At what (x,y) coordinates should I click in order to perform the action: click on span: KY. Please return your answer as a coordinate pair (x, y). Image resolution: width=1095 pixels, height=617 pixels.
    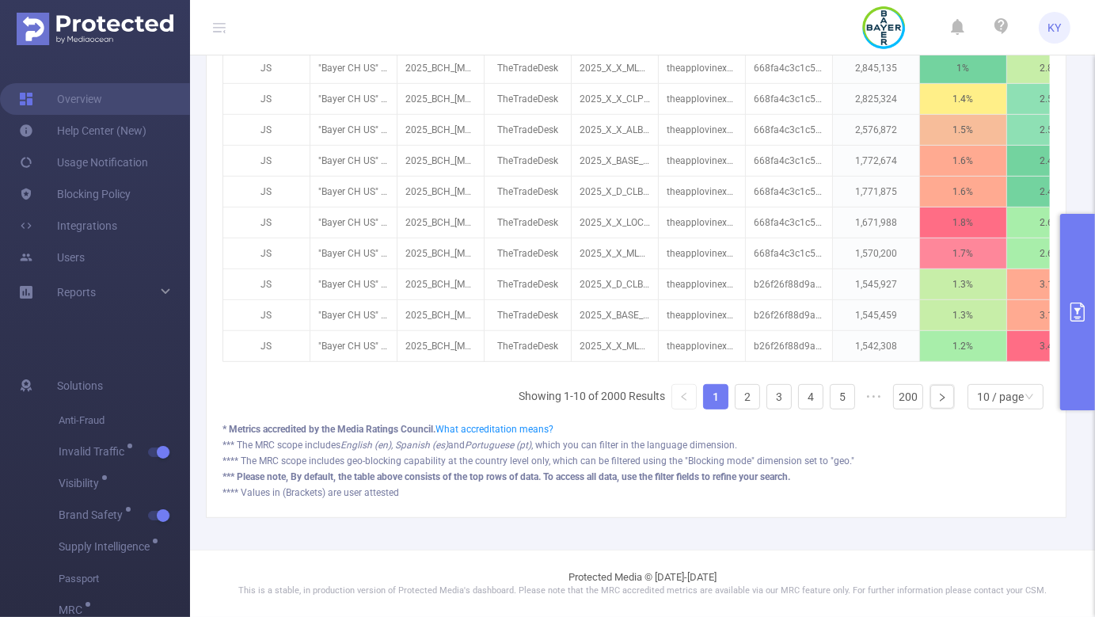
    Looking at the image, I should click on (1054, 28).